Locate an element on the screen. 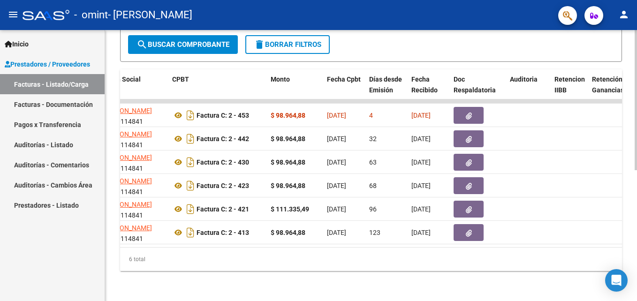 This screenshot has height=301, width=637. strong: Factura C: 2 - 421 is located at coordinates (223, 209).